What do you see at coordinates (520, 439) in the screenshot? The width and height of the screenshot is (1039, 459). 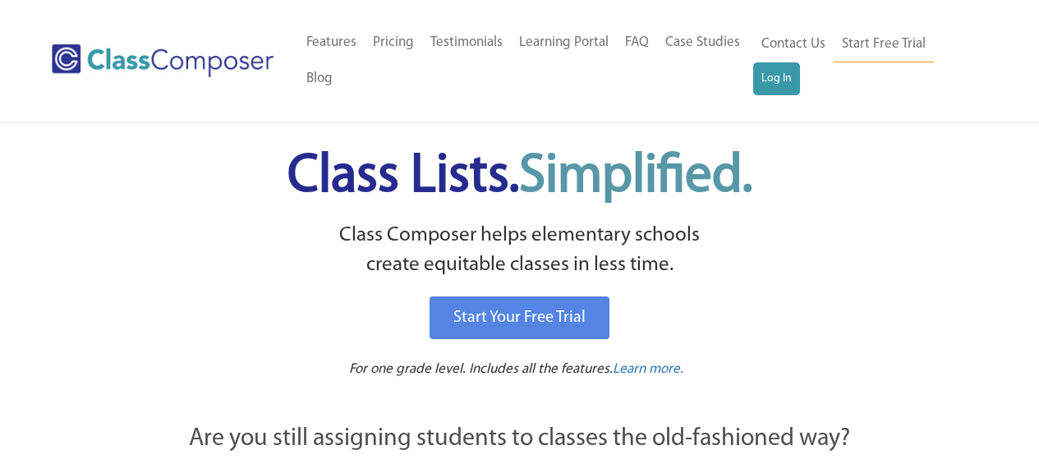 I see `p: Are you still assigning students to classes the old-fashioned way?` at bounding box center [520, 439].